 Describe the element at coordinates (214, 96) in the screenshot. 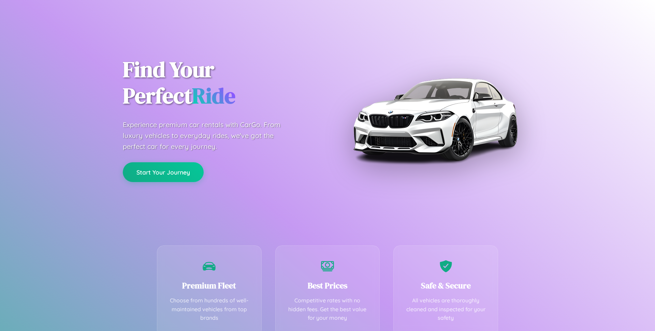

I see `span: Ride` at that location.